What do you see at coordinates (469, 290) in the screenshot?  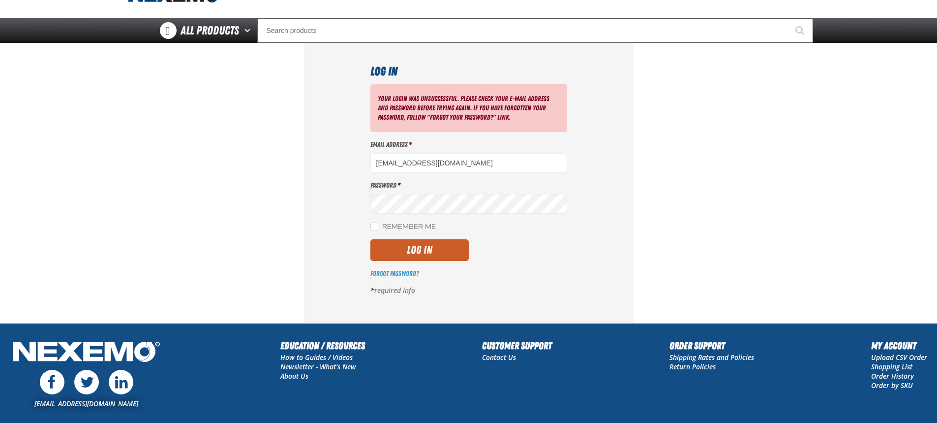 I see `p: required info` at bounding box center [469, 290].